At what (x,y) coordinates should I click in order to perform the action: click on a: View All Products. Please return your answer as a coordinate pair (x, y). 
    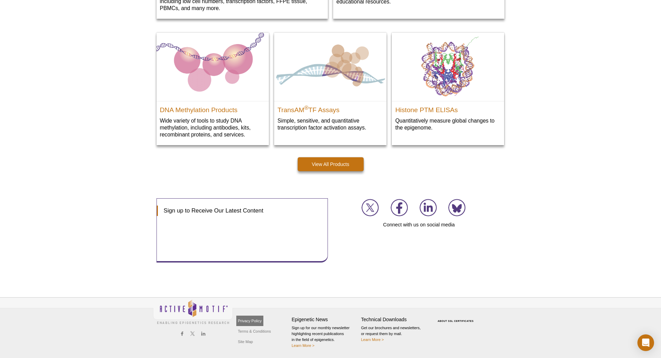
    Looking at the image, I should click on (331, 164).